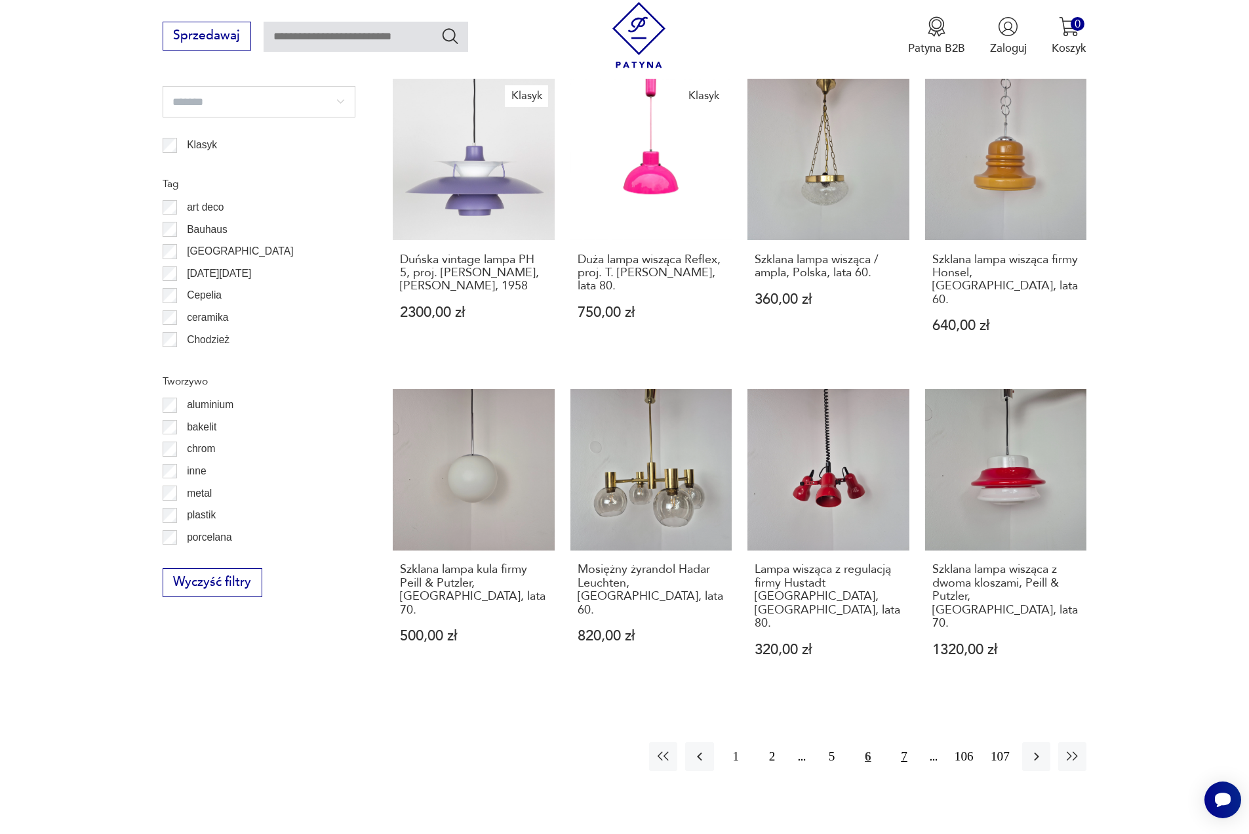 This screenshot has height=834, width=1249. Describe the element at coordinates (207, 361) in the screenshot. I see `p: Ćmielów` at that location.